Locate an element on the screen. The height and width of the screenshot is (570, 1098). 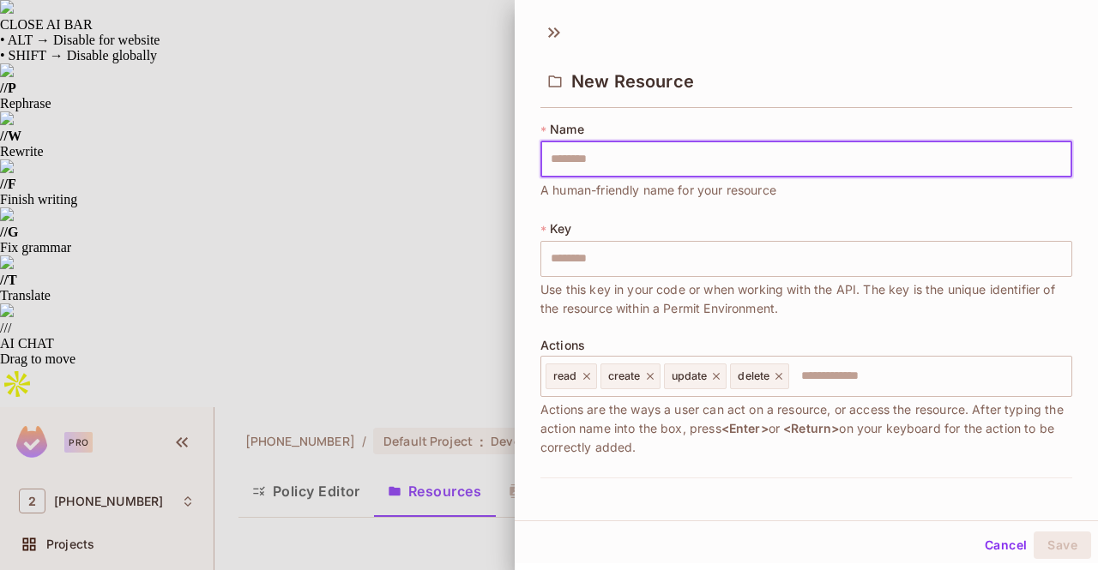
span: Actions are the ways a user can act on a resource, or access the resource. After typing the actio... is located at coordinates (806, 429).